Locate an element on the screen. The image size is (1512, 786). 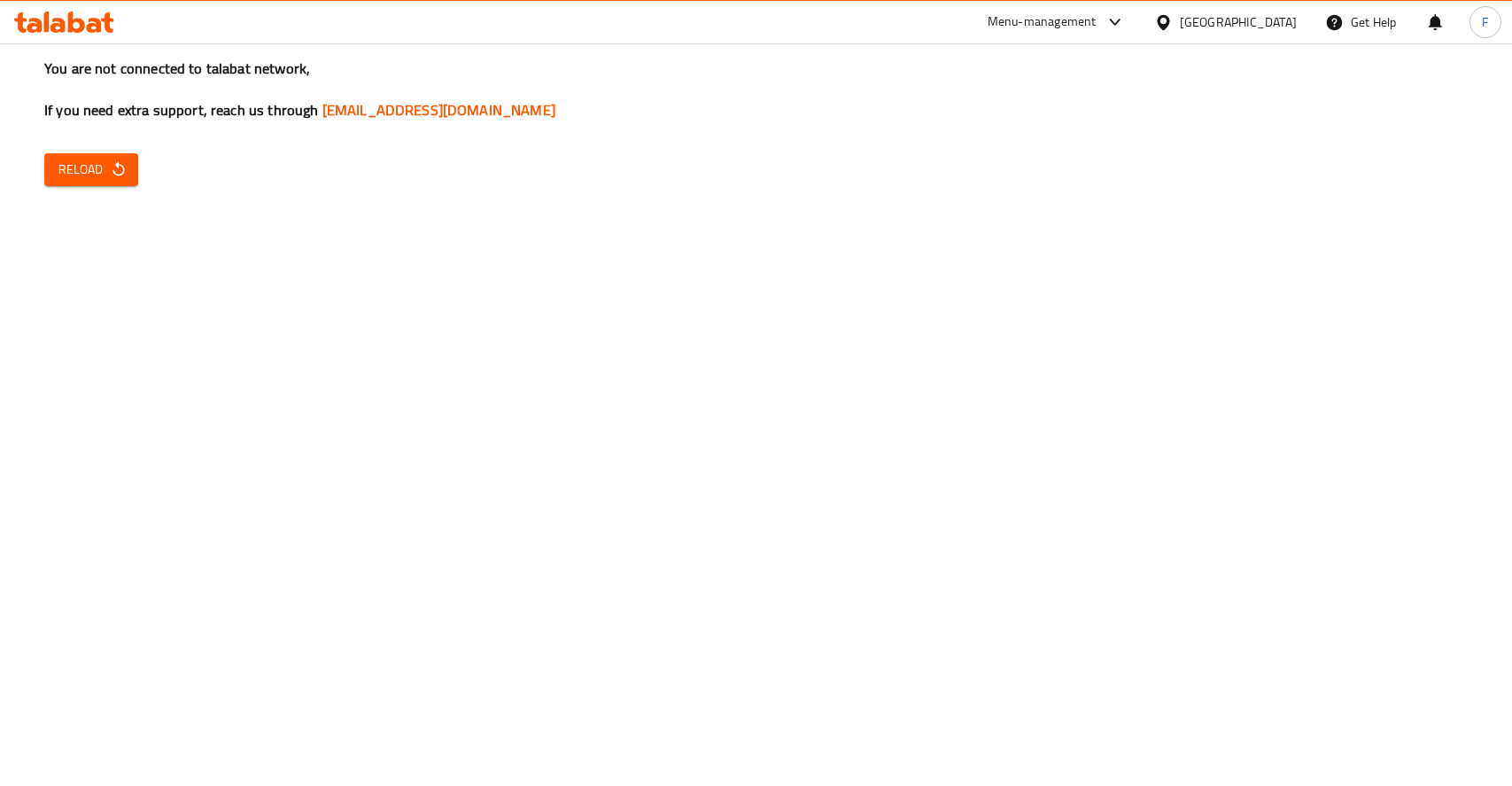
span: Reload is located at coordinates (91, 170).